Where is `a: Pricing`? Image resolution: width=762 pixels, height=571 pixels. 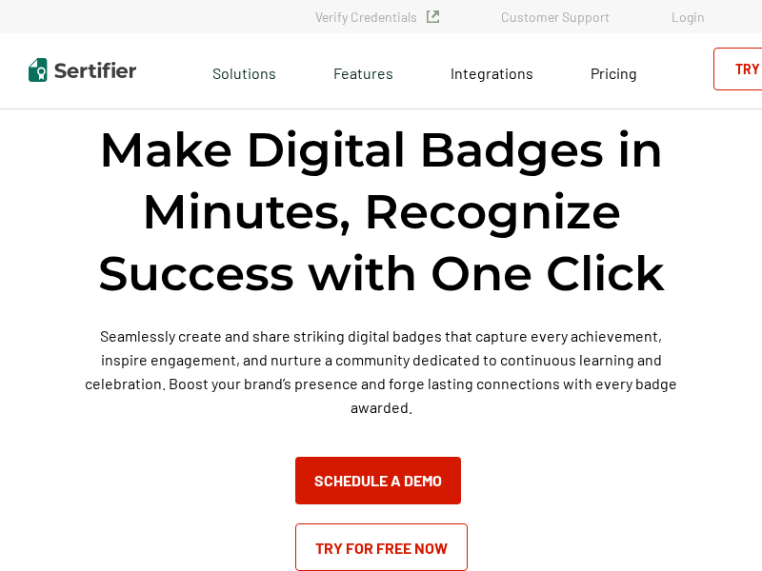
a: Pricing is located at coordinates (613, 70).